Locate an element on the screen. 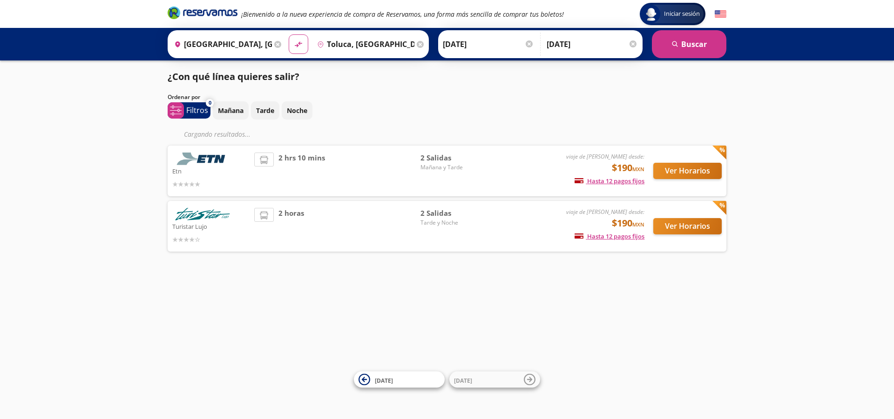 The image size is (894, 419). img: Etn is located at coordinates (202, 159).